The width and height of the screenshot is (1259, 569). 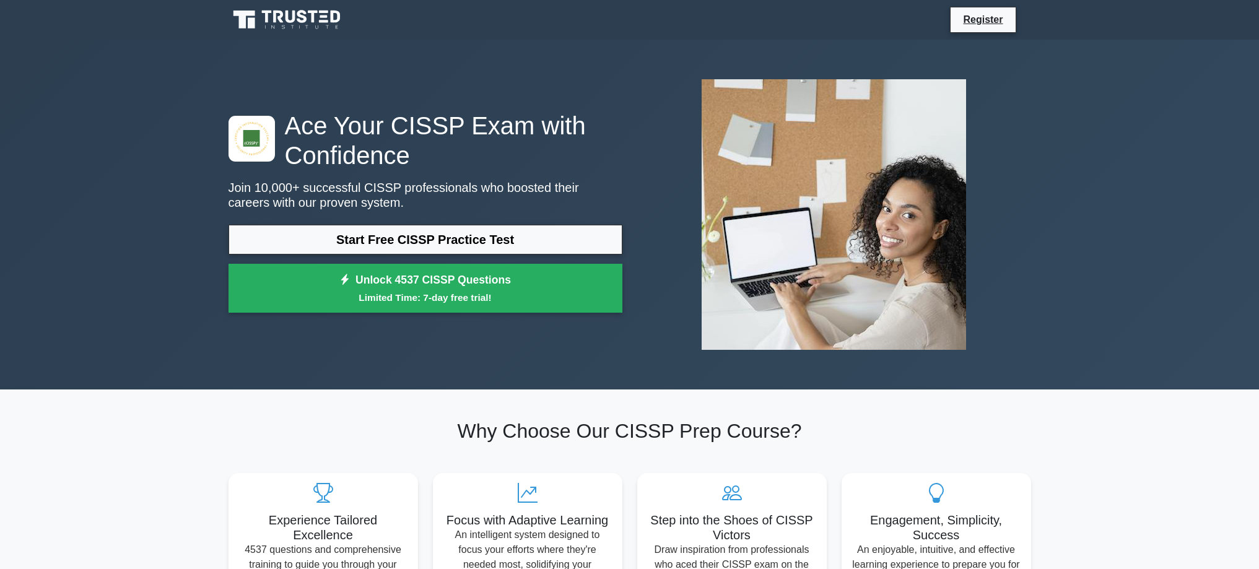 What do you see at coordinates (323, 528) in the screenshot?
I see `h5: Experience Tailored Excellence` at bounding box center [323, 528].